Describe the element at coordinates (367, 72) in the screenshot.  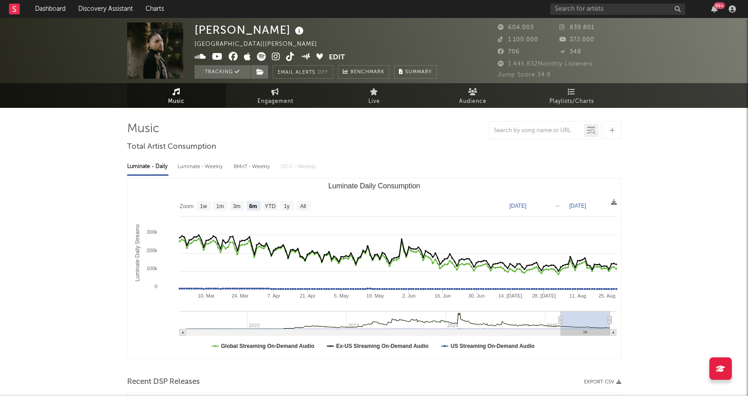
I see `span: Benchmark` at that location.